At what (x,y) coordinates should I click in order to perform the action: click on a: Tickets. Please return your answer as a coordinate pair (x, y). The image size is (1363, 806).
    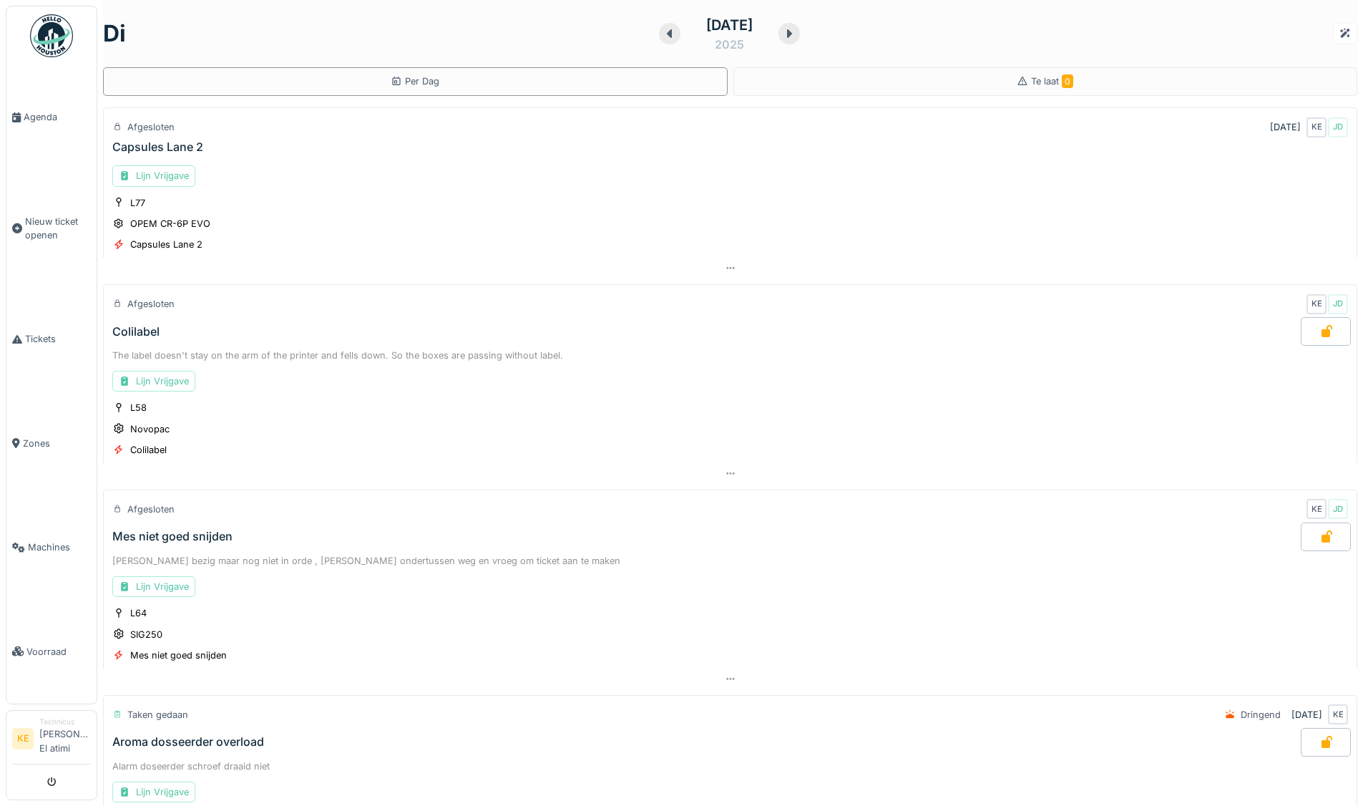
    Looking at the image, I should click on (52, 338).